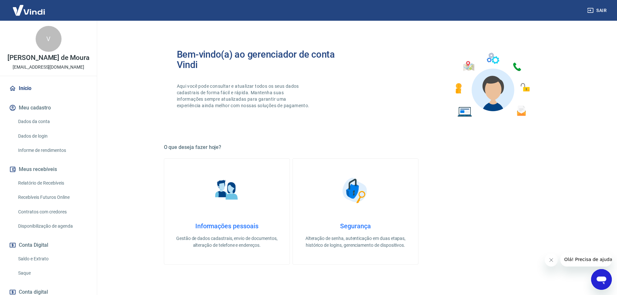 The height and width of the screenshot is (295, 617). Describe the element at coordinates (29, 10) in the screenshot. I see `img: Vindi` at that location.